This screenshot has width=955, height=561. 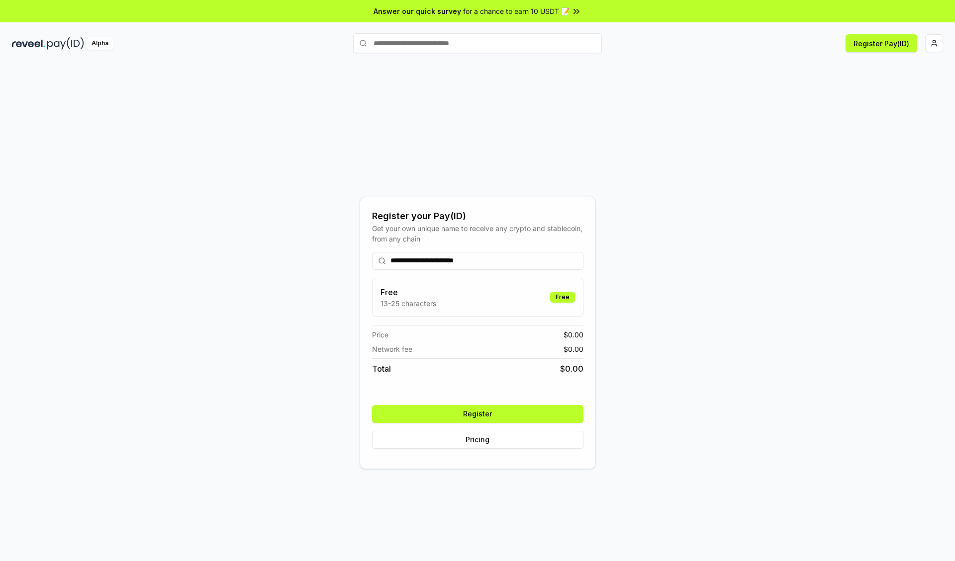 I want to click on span: Total, so click(x=381, y=369).